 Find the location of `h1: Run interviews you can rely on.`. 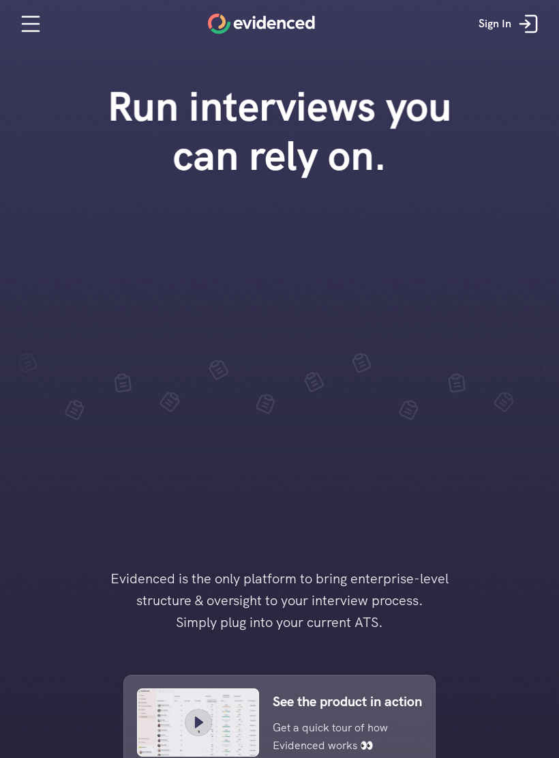

h1: Run interviews you can rely on. is located at coordinates (279, 131).